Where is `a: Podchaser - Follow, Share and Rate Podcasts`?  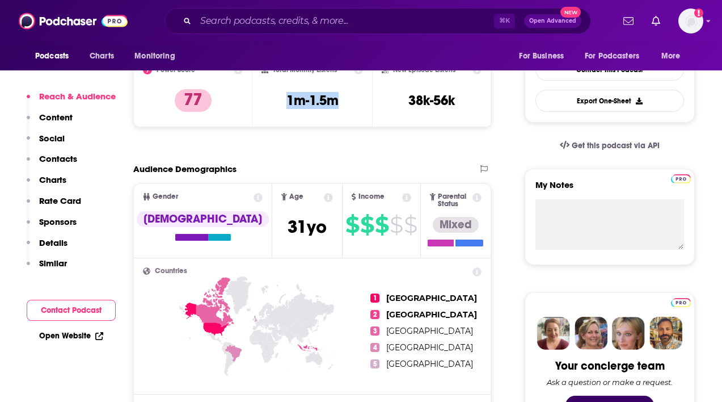 a: Podchaser - Follow, Share and Rate Podcasts is located at coordinates (73, 21).